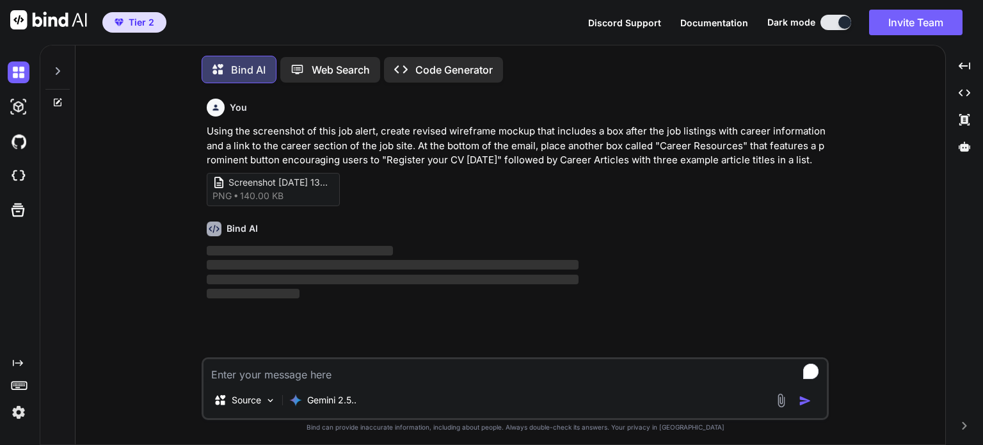 The height and width of the screenshot is (445, 983). I want to click on p: Web Search, so click(340, 70).